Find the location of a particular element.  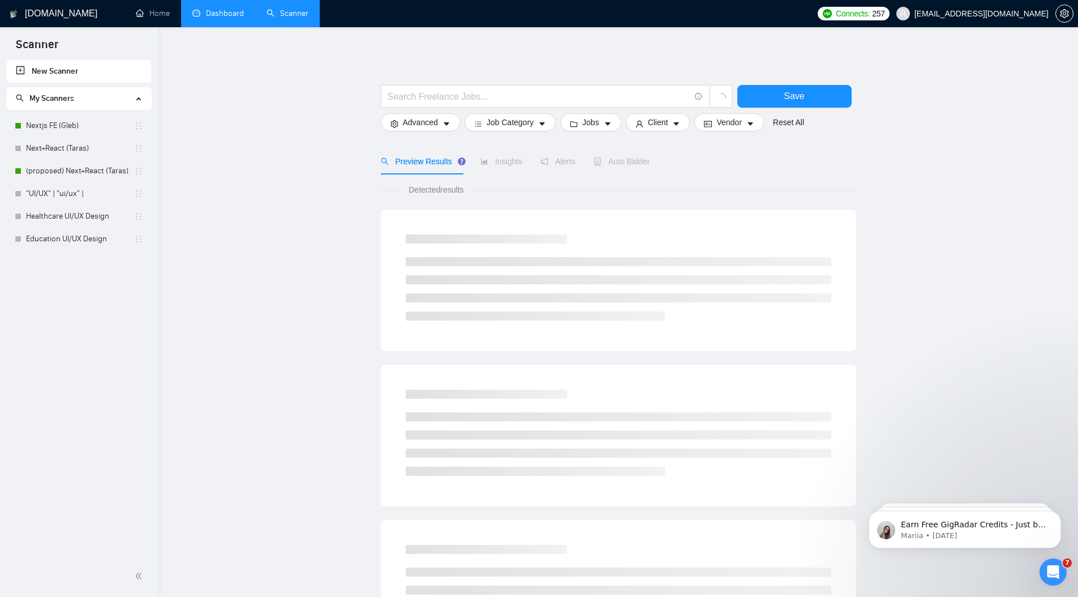

span: bars is located at coordinates (478, 123).